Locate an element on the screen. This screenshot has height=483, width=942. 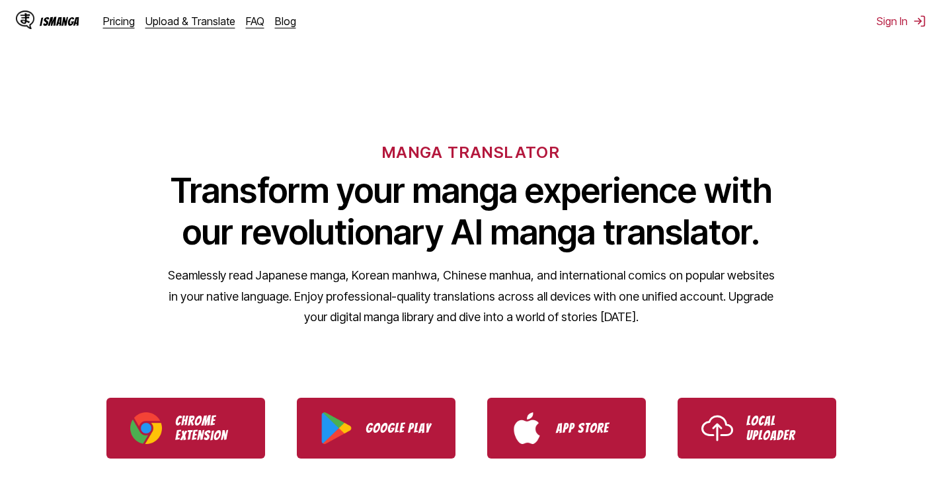
a: Download IsManga Chrome Extension is located at coordinates (186, 428).